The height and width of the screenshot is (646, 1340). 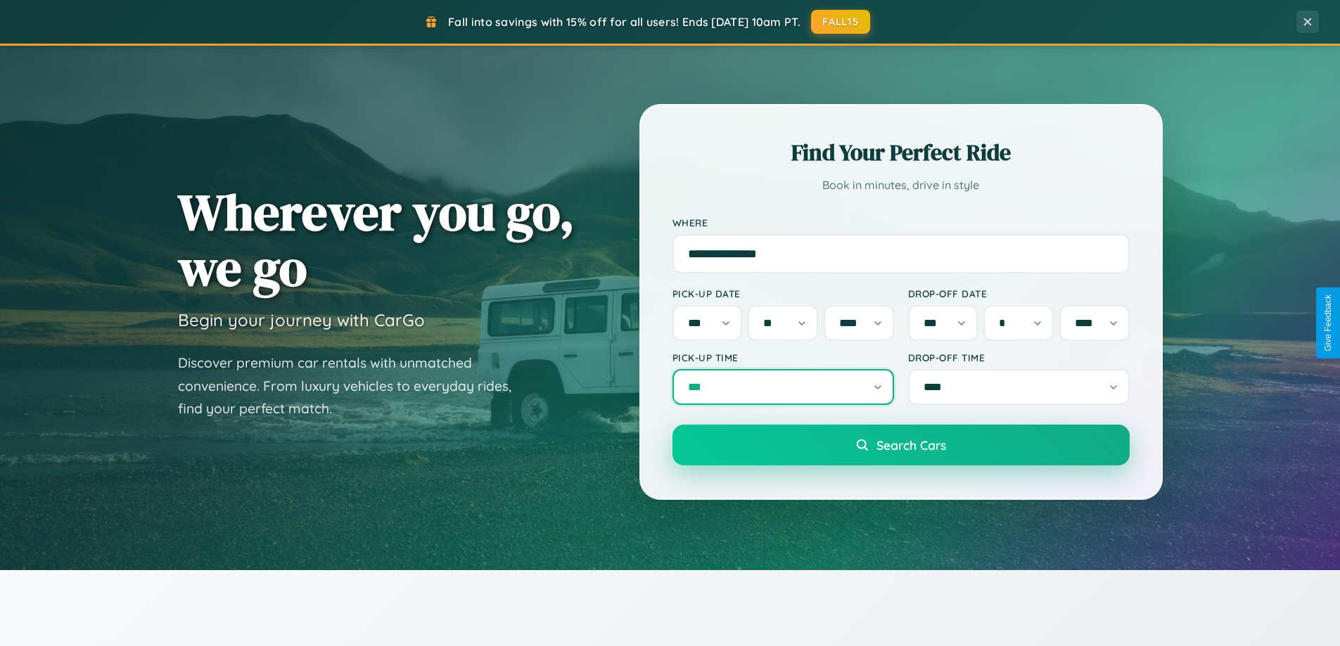 What do you see at coordinates (354, 386) in the screenshot?
I see `p: Discover premium car rentals with unmatched convenience. From luxury vehicles to everyday rides, ...` at bounding box center [354, 386].